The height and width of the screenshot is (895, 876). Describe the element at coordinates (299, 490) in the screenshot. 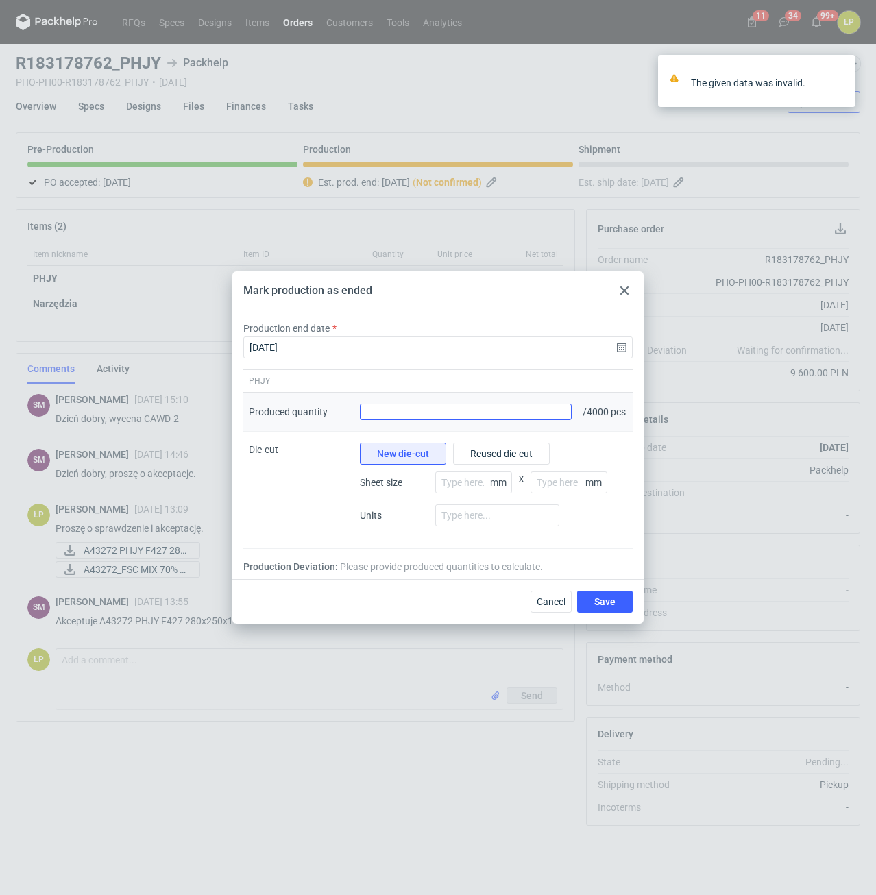

I see `div: Die-cut` at that location.